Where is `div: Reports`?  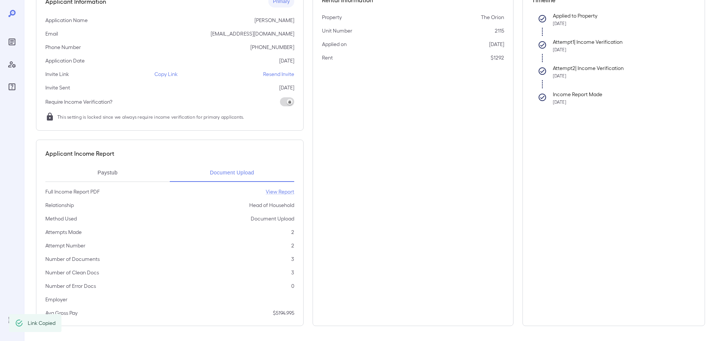 div: Reports is located at coordinates (12, 42).